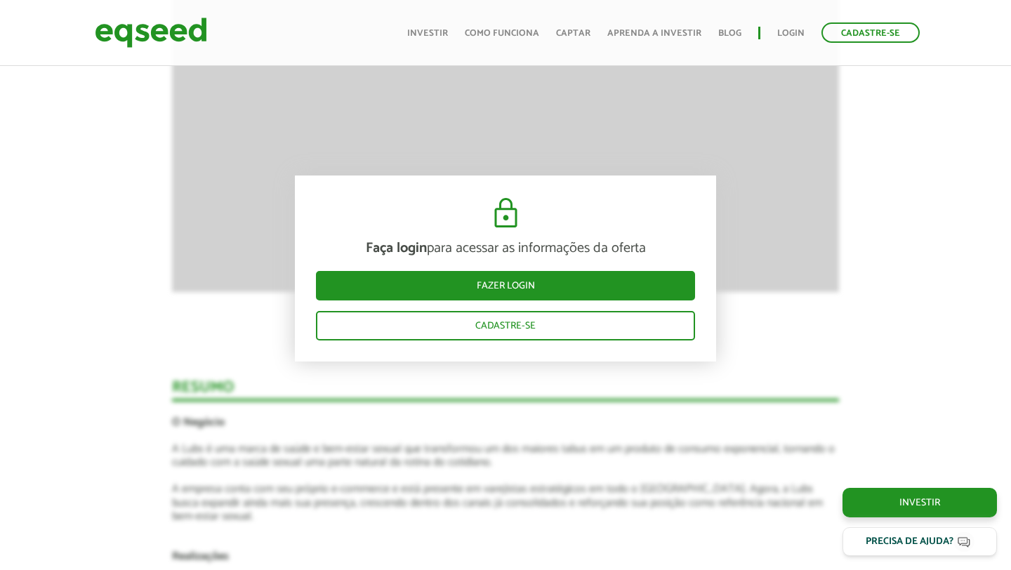 This screenshot has width=1011, height=570. What do you see at coordinates (502, 33) in the screenshot?
I see `a: Como funciona` at bounding box center [502, 33].